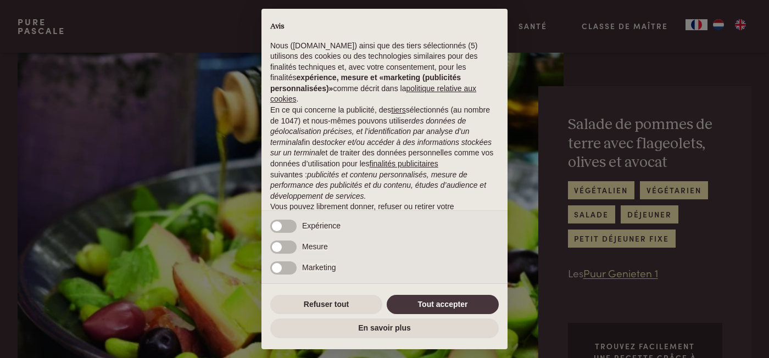 The width and height of the screenshot is (769, 358). Describe the element at coordinates (381, 148) in the screenshot. I see `em: stocker et/ou accéder à des informations stockées sur un terminal` at that location.